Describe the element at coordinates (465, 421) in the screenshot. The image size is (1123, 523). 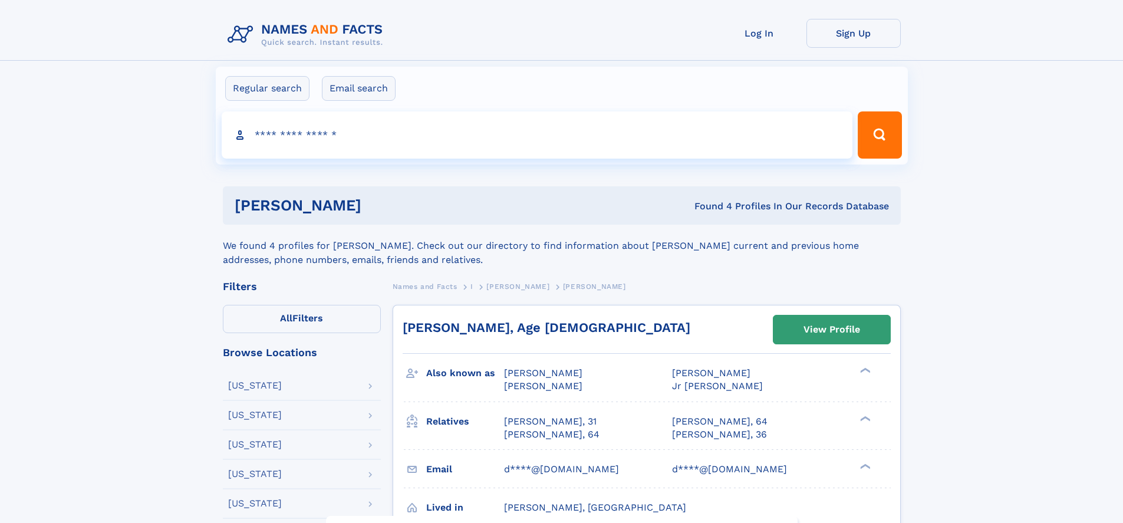
I see `h3: Relatives` at that location.